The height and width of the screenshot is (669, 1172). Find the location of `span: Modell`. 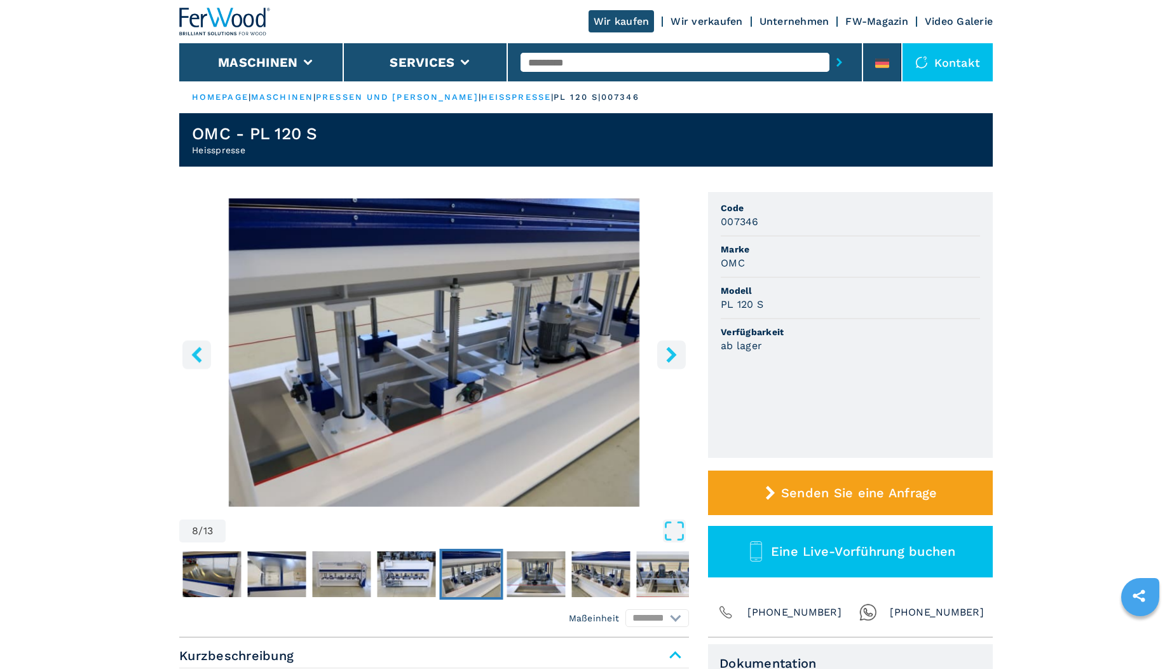

span: Modell is located at coordinates (851, 291).